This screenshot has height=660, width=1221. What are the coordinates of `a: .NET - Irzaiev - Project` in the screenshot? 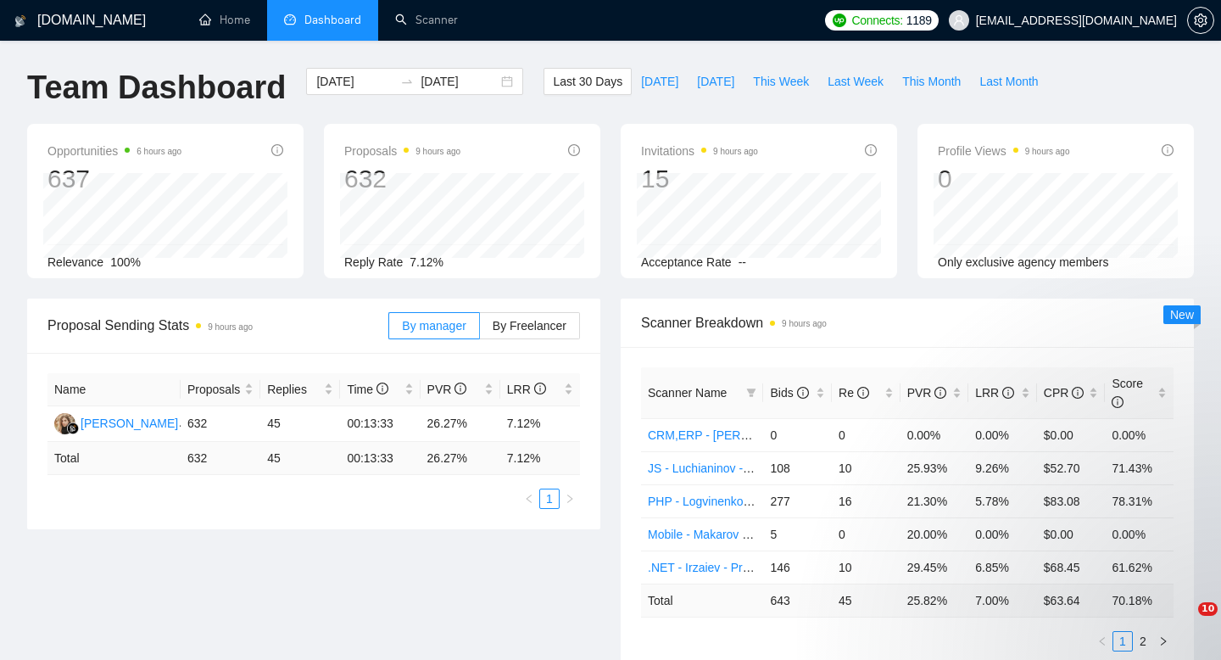 It's located at (707, 567).